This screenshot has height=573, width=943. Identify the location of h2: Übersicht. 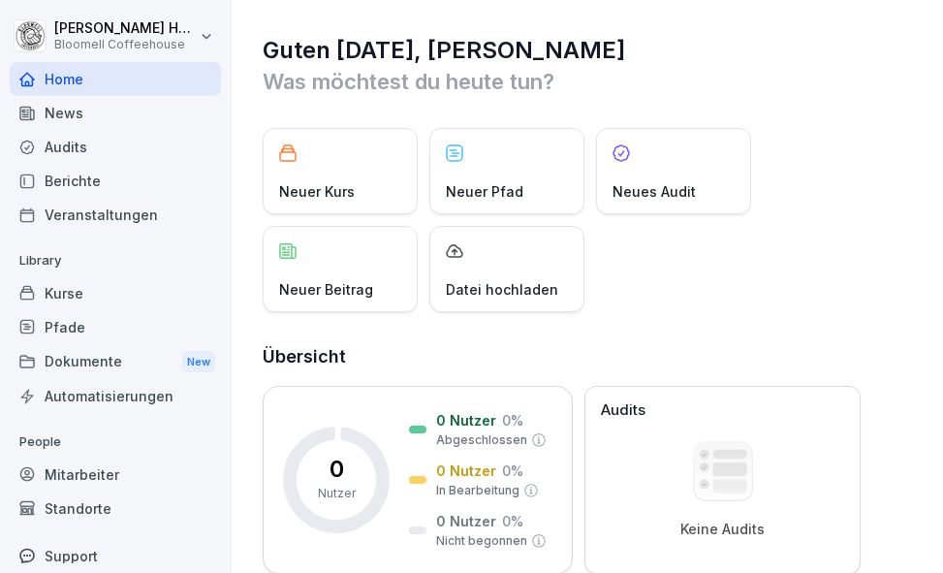
(588, 357).